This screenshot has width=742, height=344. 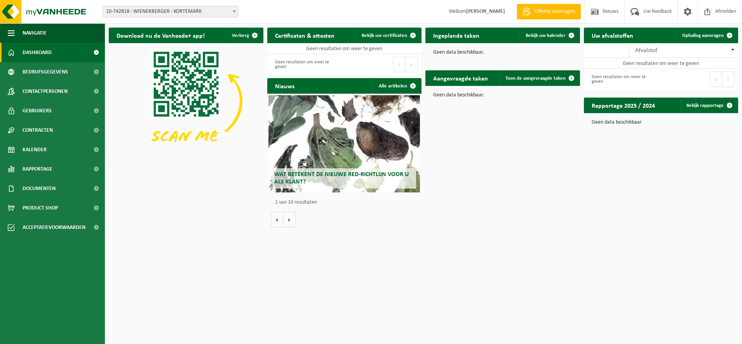 I want to click on a: Bekijk rapportage, so click(x=709, y=105).